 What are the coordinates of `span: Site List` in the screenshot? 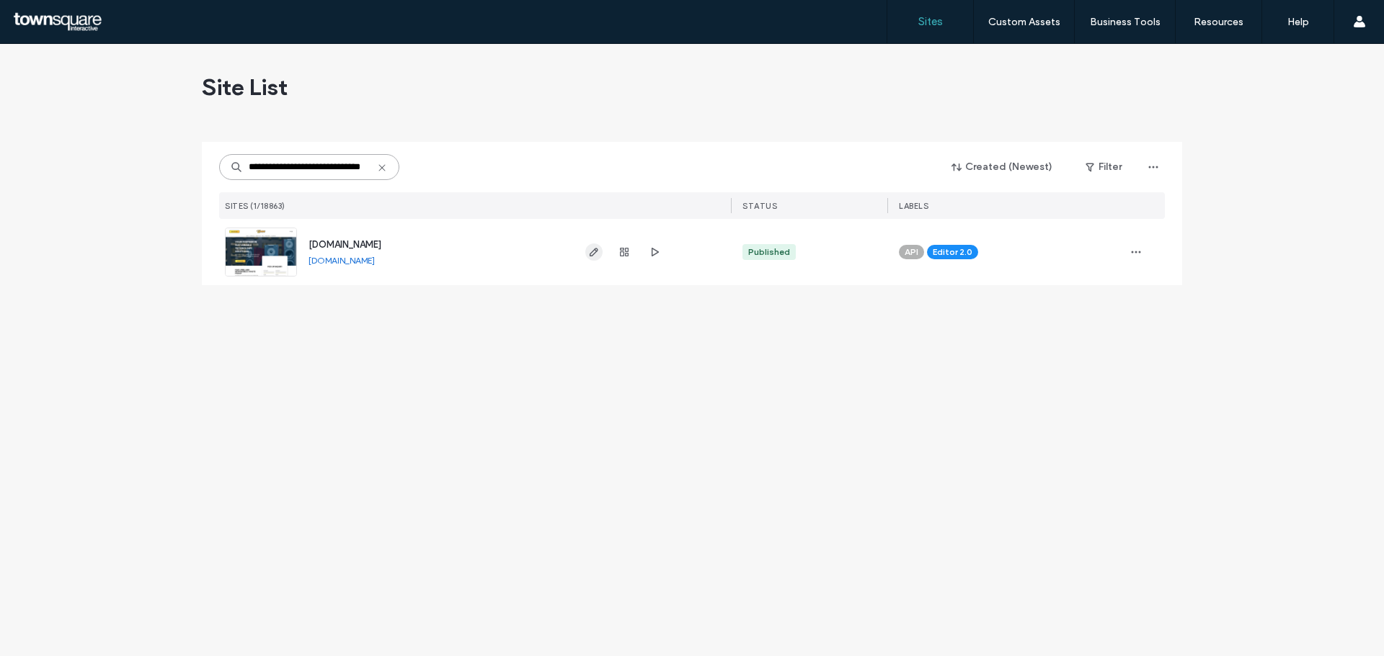 It's located at (244, 87).